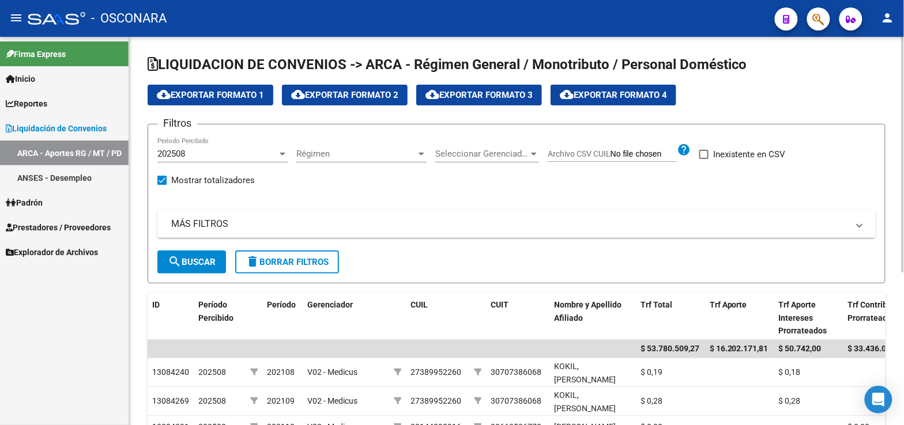 Image resolution: width=904 pixels, height=425 pixels. What do you see at coordinates (216, 311) in the screenshot?
I see `span: Período Percibido` at bounding box center [216, 311].